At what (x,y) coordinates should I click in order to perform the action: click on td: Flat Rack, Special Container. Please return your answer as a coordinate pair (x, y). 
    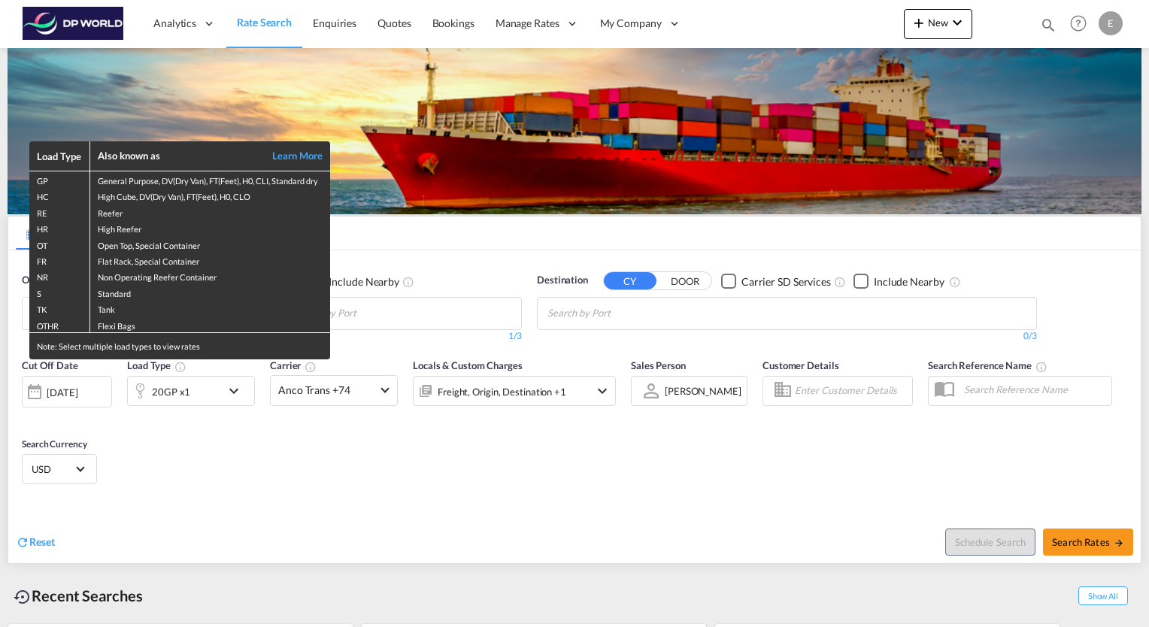
    Looking at the image, I should click on (210, 259).